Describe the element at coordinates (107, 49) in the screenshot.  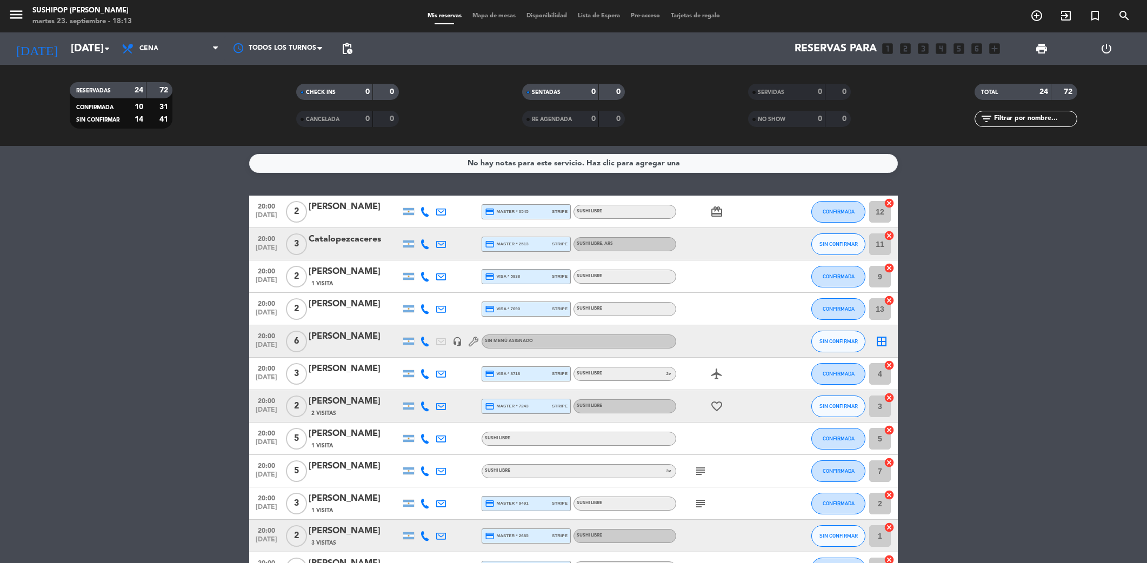
I see `i: arrow_drop_down` at that location.